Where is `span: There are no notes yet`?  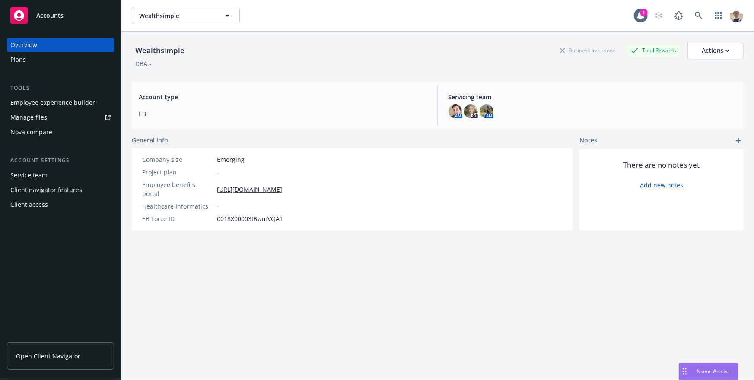
span: There are no notes yet is located at coordinates (662, 165).